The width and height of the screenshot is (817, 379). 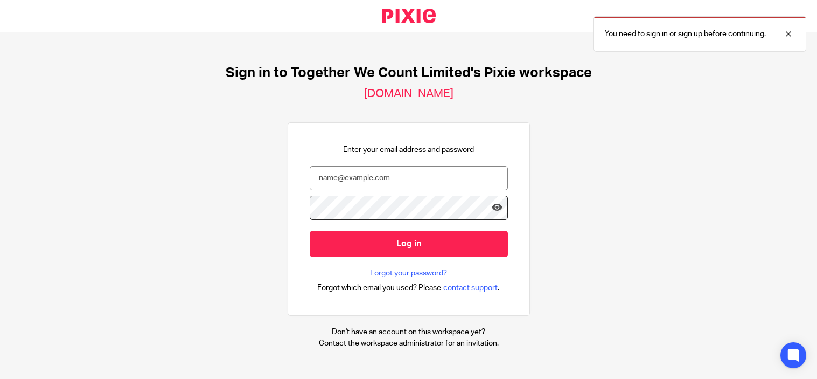 What do you see at coordinates (409, 244) in the screenshot?
I see `input: Log in` at bounding box center [409, 244].